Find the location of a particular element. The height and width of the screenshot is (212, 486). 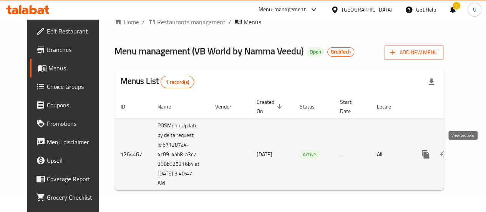

div: Total records count is located at coordinates (177, 82).